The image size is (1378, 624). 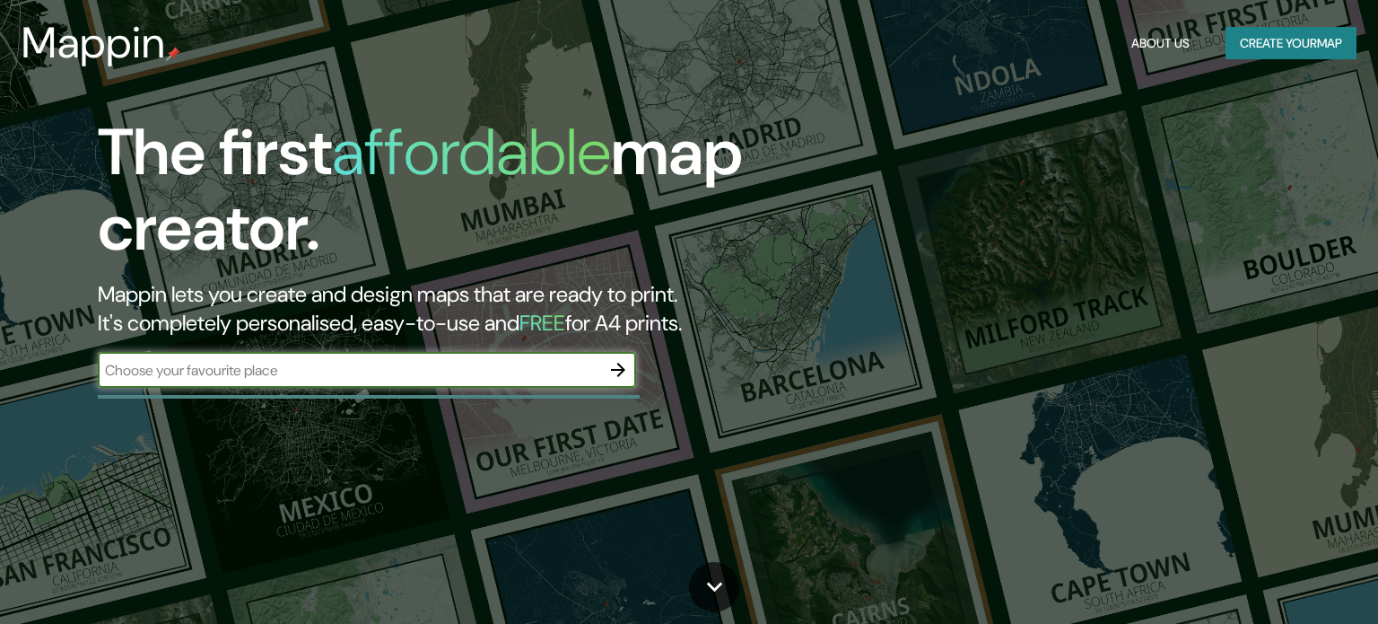 I want to click on input: Choose your favourite place, so click(x=349, y=370).